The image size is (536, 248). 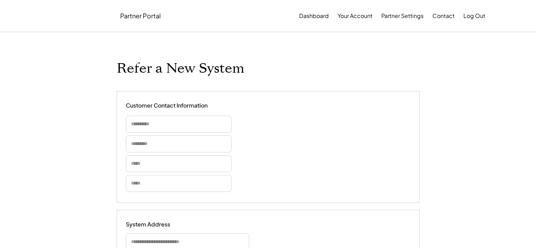 What do you see at coordinates (355, 16) in the screenshot?
I see `button: Your Account` at bounding box center [355, 16].